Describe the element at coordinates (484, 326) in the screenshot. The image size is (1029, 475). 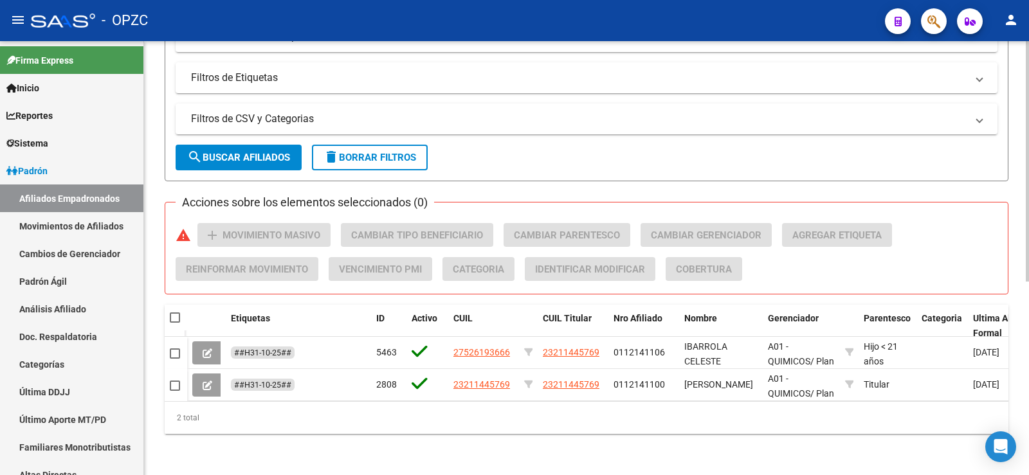
I see `datatable-header-cell: CUIL` at that location.